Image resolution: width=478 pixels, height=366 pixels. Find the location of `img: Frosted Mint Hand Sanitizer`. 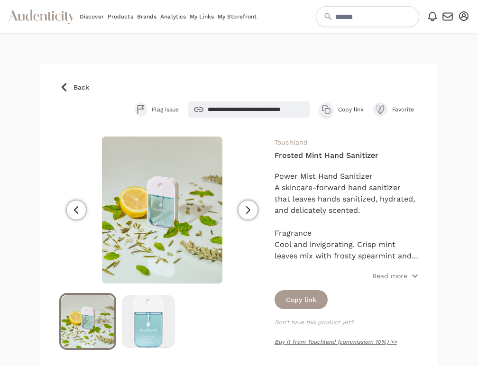

img: Frosted Mint Hand Sanitizer is located at coordinates (148, 322).